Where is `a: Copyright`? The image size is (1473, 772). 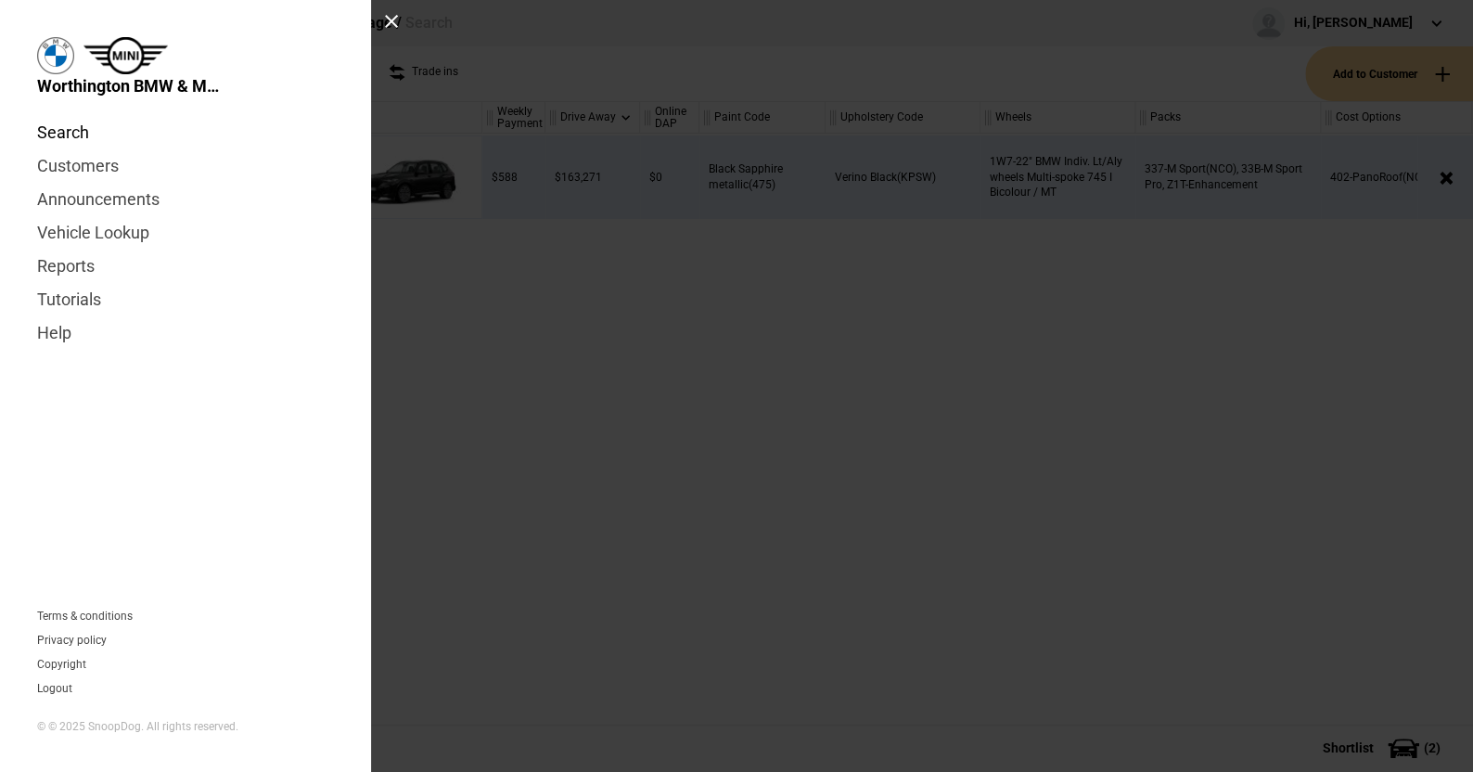 a: Copyright is located at coordinates (61, 664).